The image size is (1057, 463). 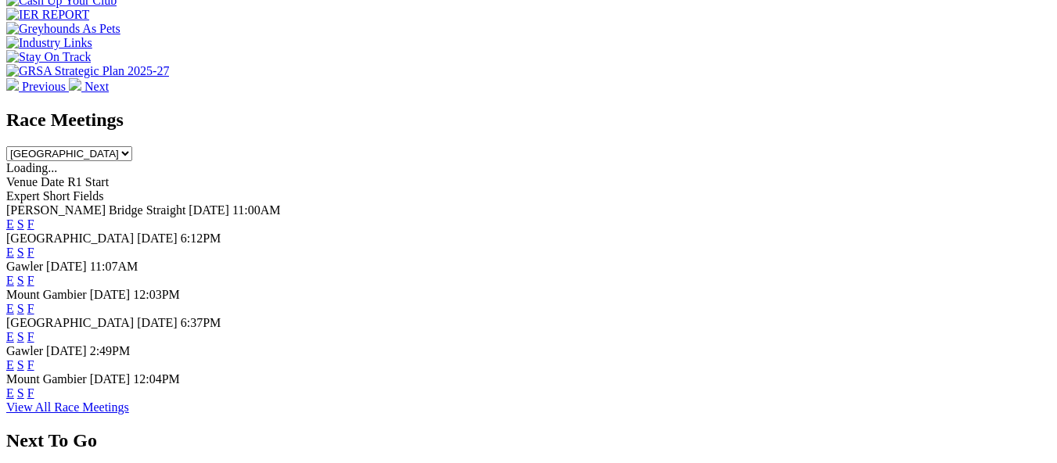 I want to click on img: GRSA Strategic Plan 2025-27, so click(x=88, y=71).